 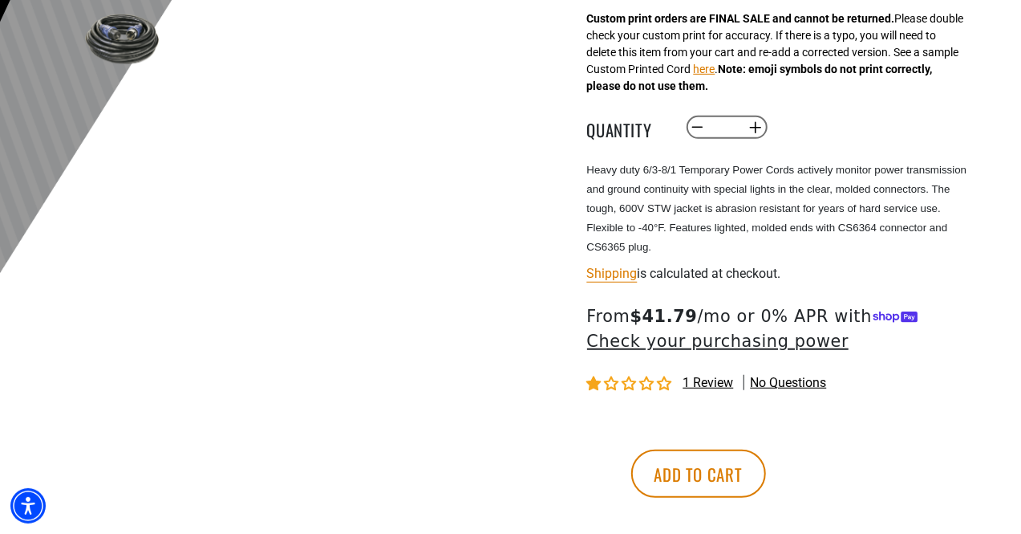 What do you see at coordinates (124, 39) in the screenshot?
I see `img: black` at bounding box center [124, 39].